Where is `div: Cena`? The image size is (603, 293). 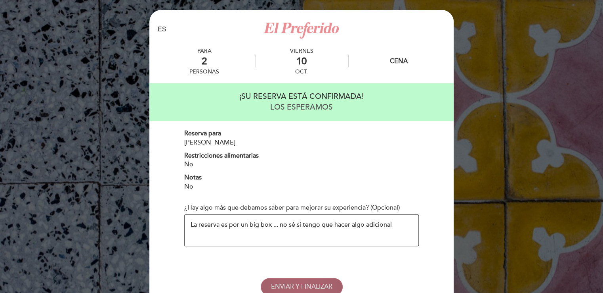
div: Cena is located at coordinates (399, 61).